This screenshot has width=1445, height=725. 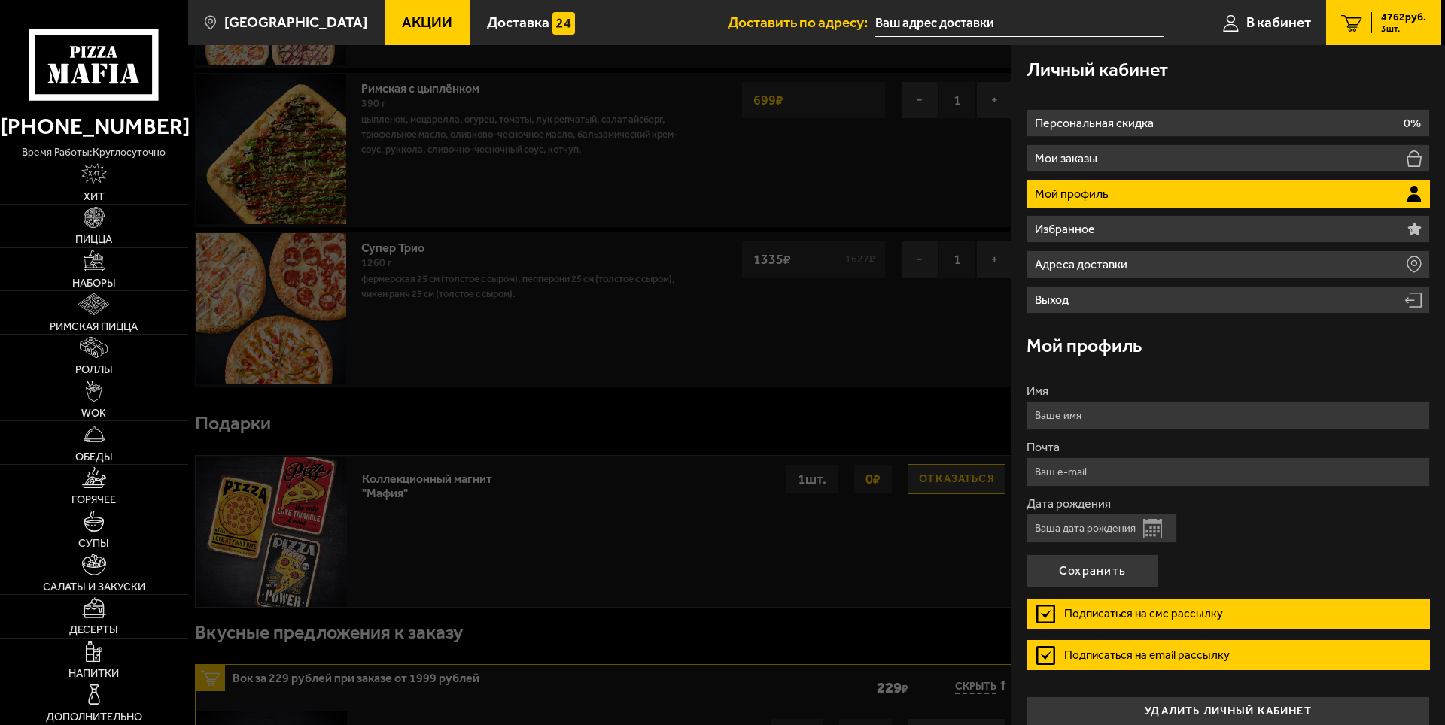 I want to click on p: Адреса доставки, so click(x=1083, y=265).